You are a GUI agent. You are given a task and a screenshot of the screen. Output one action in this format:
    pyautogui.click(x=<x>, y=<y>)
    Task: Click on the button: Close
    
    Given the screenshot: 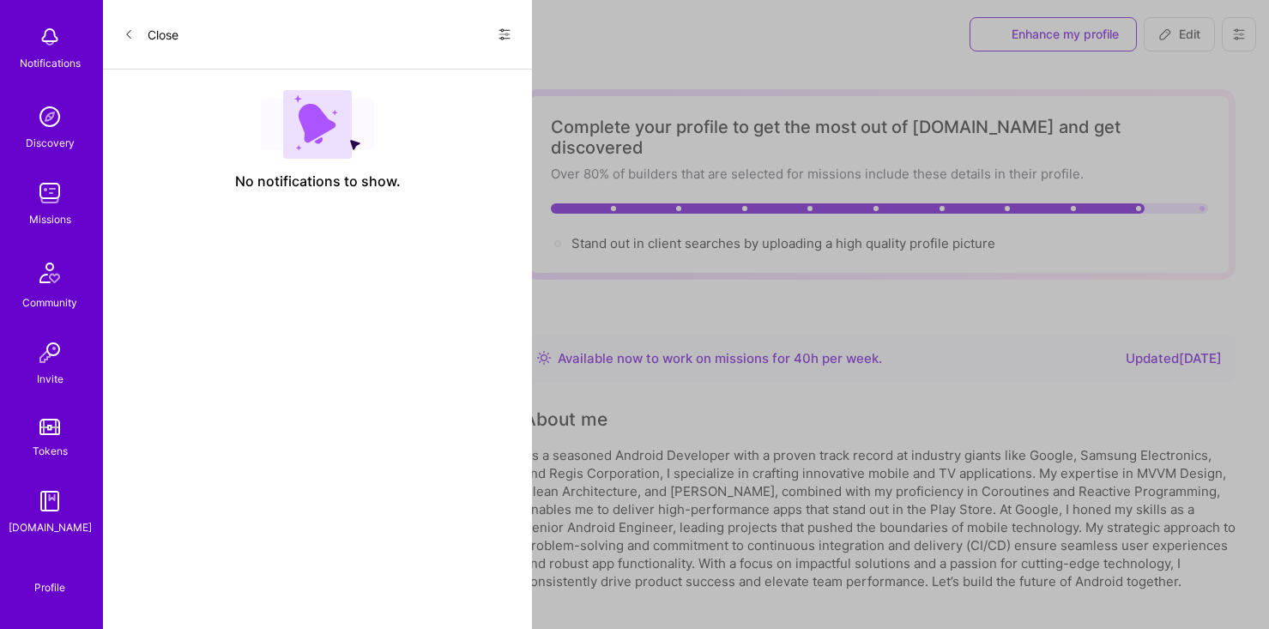 What is the action you would take?
    pyautogui.click(x=151, y=34)
    